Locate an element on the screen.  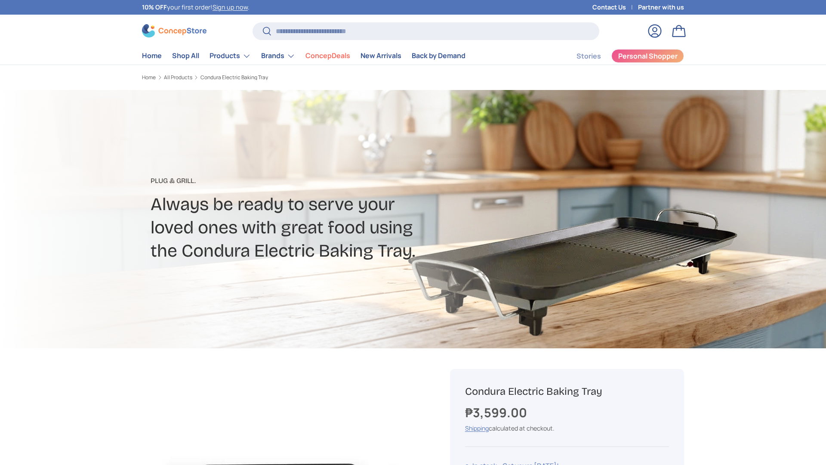
strong: 10% OFF is located at coordinates (154, 7).